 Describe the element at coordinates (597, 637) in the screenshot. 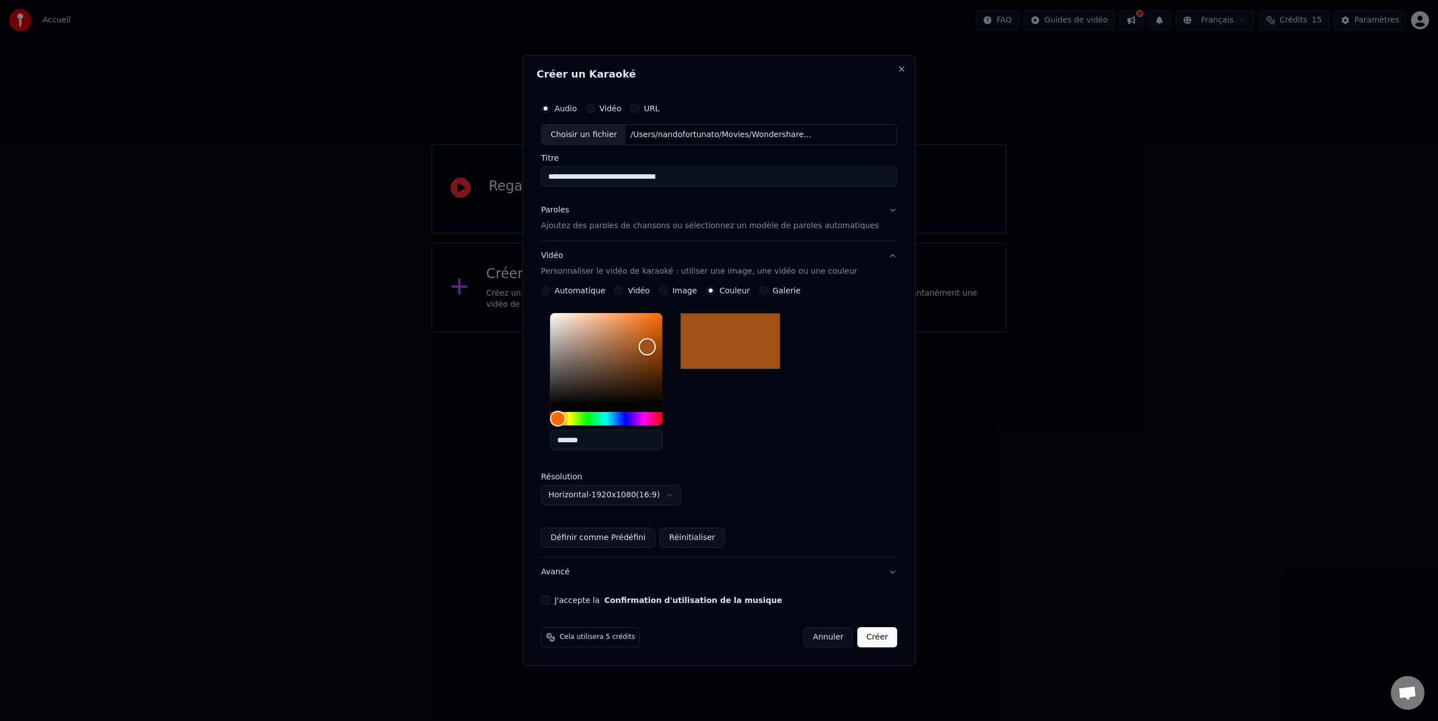

I see `span: Cela utilisera 5 crédits` at that location.